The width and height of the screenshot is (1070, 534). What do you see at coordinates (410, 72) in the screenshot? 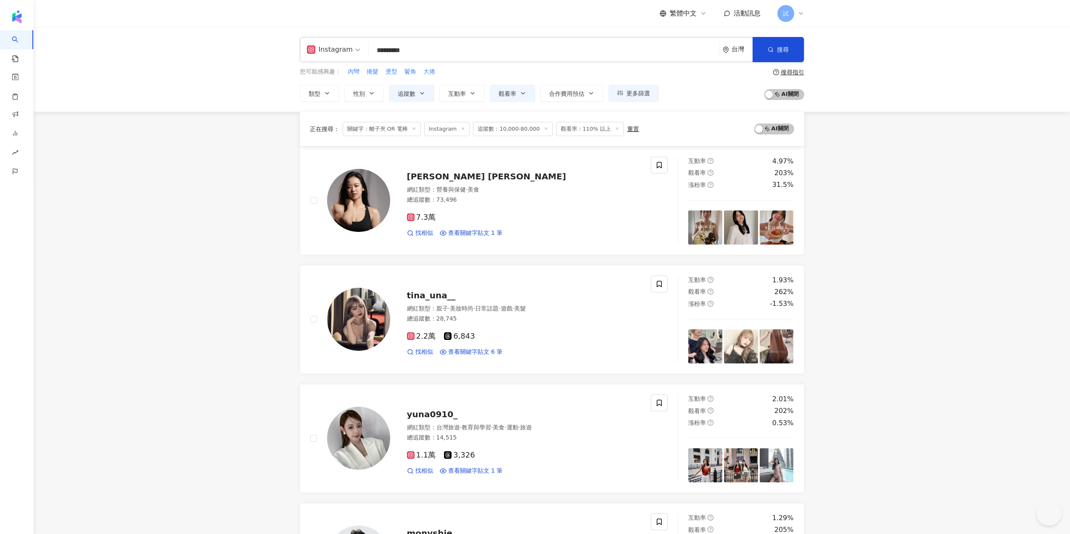
I see `span: 鬢角` at bounding box center [410, 72].